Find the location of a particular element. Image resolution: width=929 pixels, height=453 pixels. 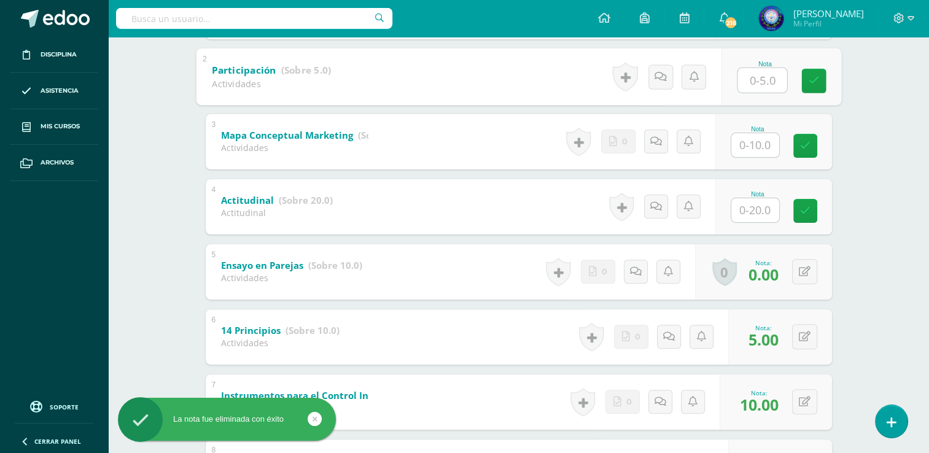

input: 0-5.0 is located at coordinates (762, 80).